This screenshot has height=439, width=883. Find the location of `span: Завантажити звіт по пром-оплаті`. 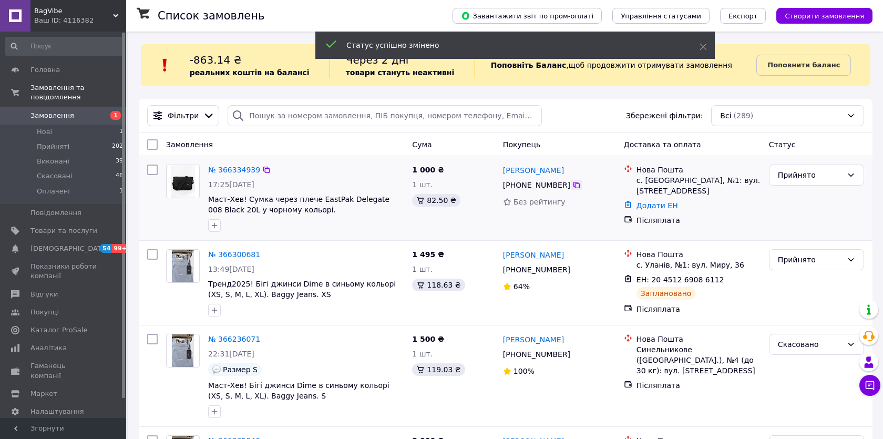

span: Завантажити звіт по пром-оплаті is located at coordinates (527, 16).